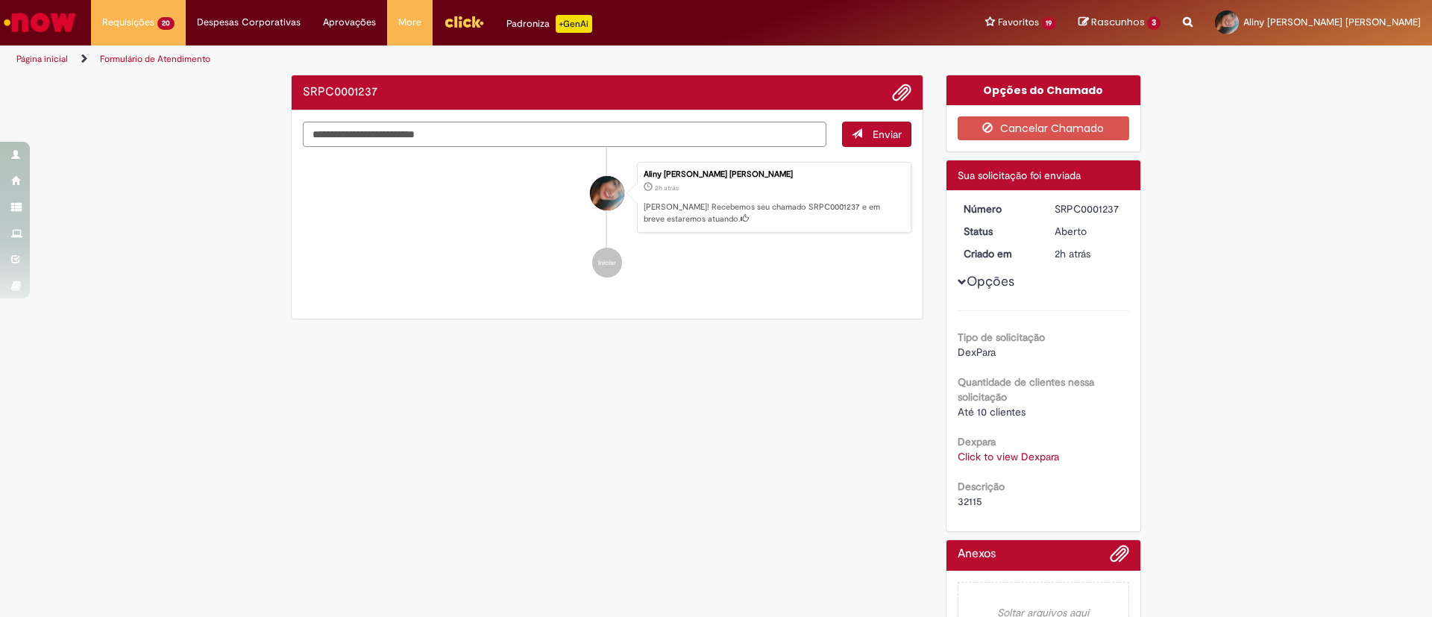 Image resolution: width=1432 pixels, height=617 pixels. Describe the element at coordinates (464, 22) in the screenshot. I see `img: click_logo_yellow_360x200.png` at that location.